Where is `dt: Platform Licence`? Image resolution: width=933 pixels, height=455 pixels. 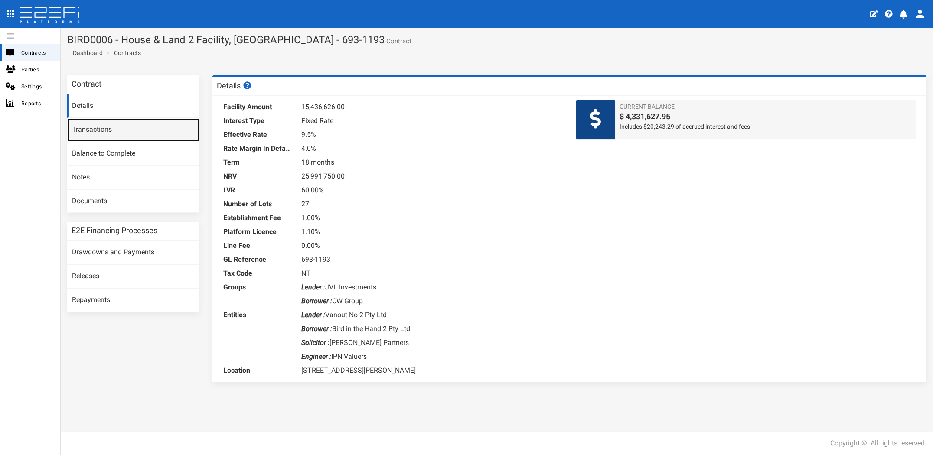 dt: Platform Licence is located at coordinates (258, 232).